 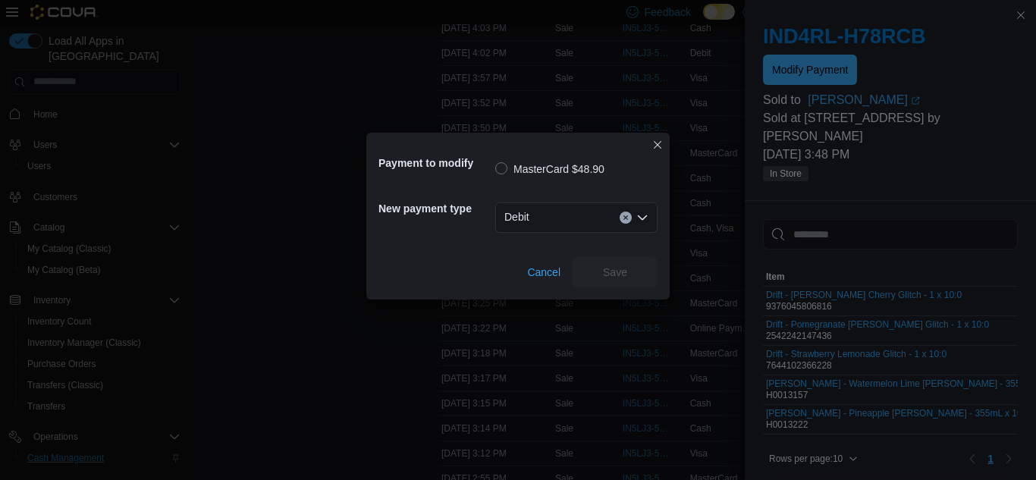 I want to click on button: Clear input, so click(x=626, y=218).